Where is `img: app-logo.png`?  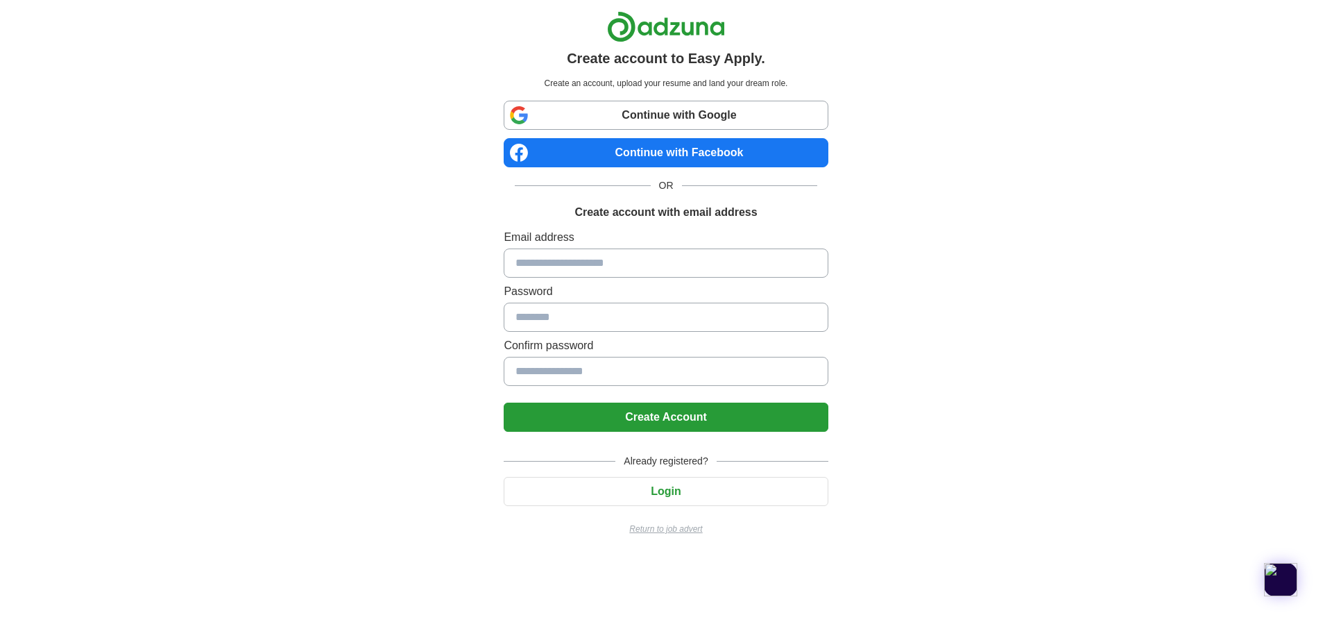 img: app-logo.png is located at coordinates (1281, 579).